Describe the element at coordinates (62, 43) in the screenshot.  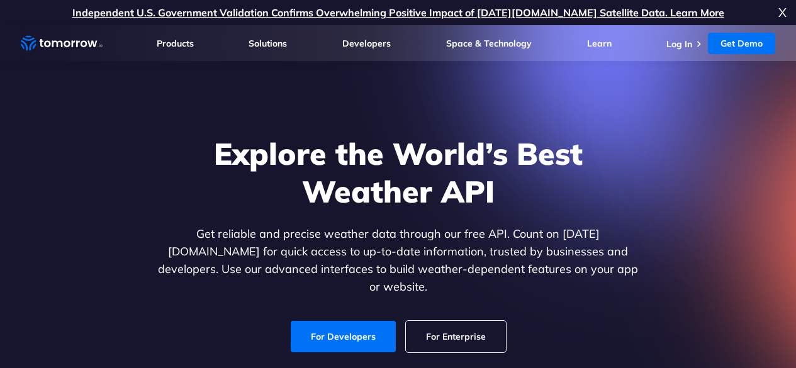
I see `a: Home link` at that location.